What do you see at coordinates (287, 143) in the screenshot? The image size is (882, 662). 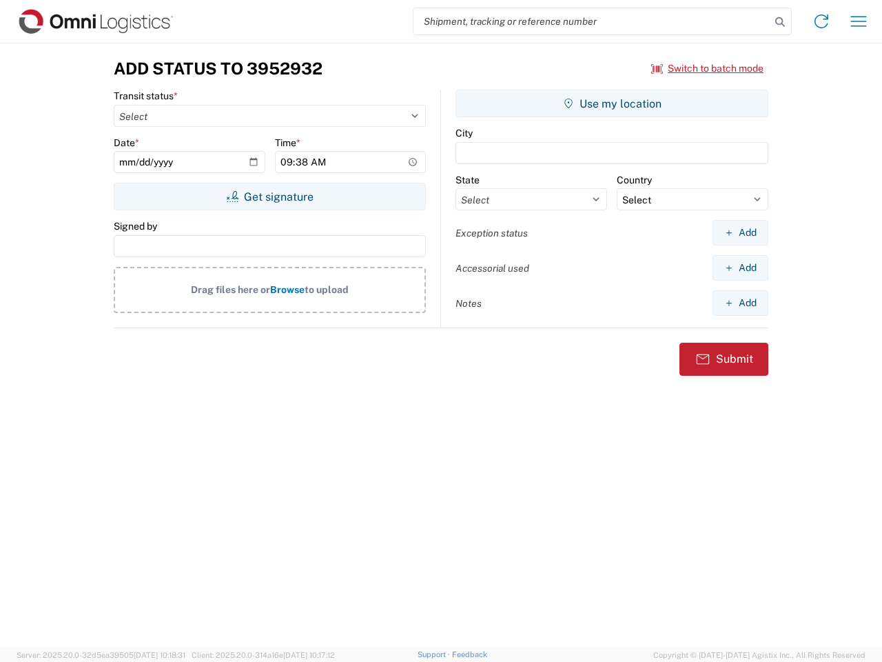 I see `label: Time` at bounding box center [287, 143].